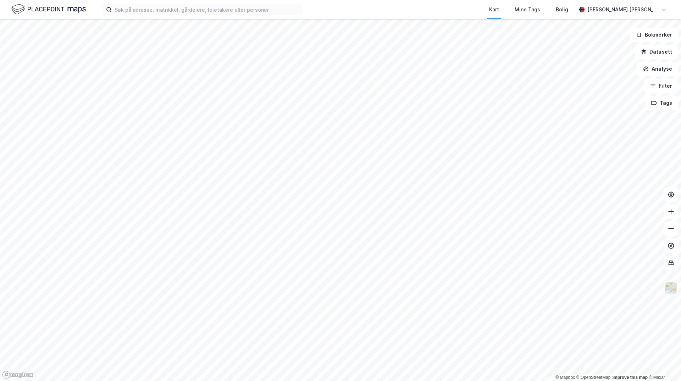 This screenshot has height=381, width=681. Describe the element at coordinates (630, 377) in the screenshot. I see `a: Improve this map` at that location.